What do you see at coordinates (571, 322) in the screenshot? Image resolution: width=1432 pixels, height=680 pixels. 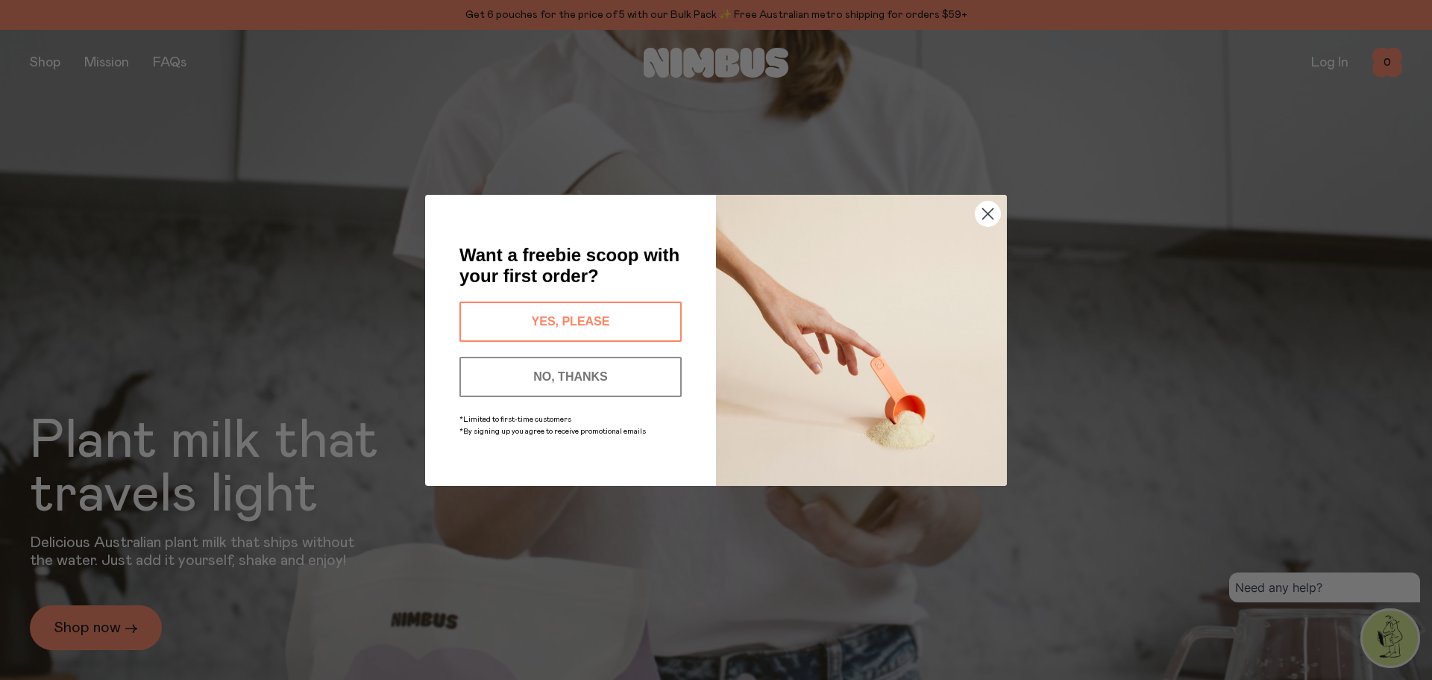 I see `button: YES, PLEASE` at bounding box center [571, 322].